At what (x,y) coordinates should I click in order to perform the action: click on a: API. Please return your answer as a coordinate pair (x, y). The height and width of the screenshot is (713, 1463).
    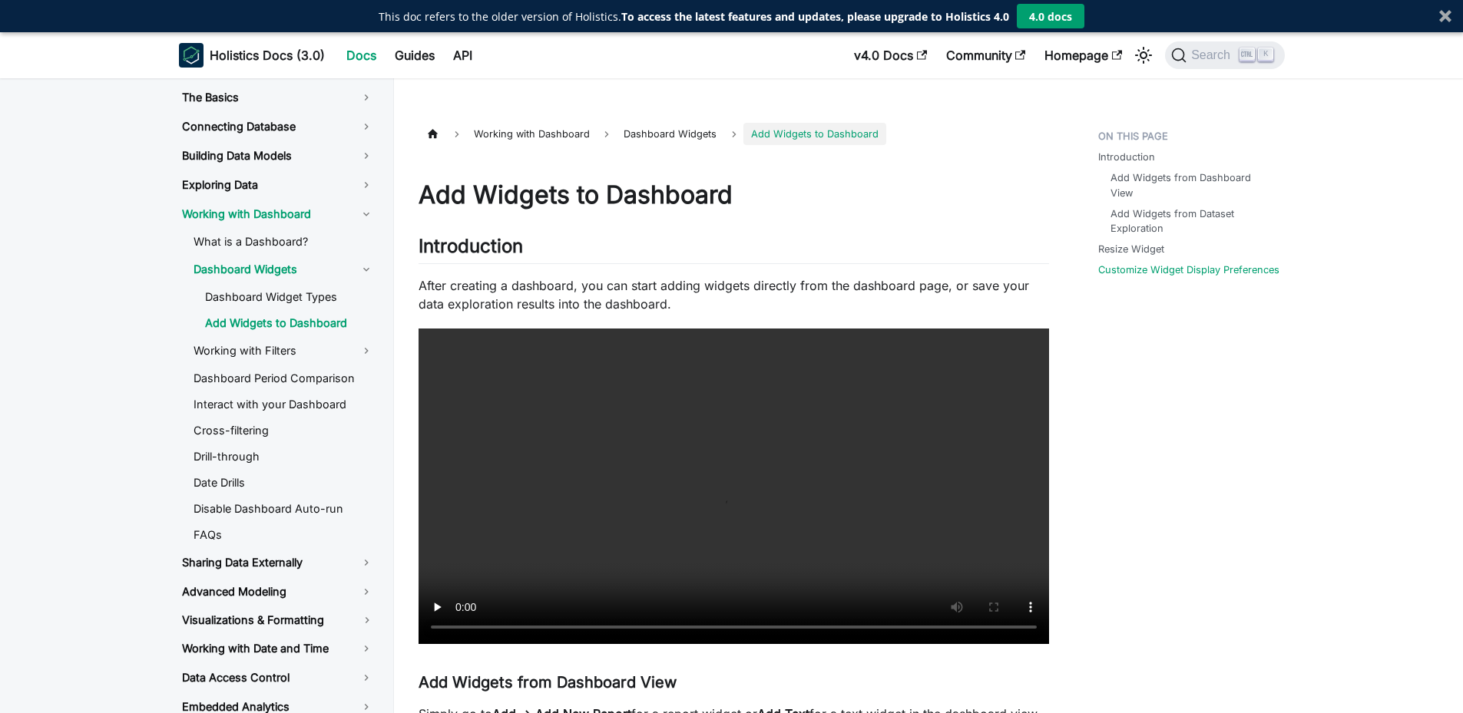
    Looking at the image, I should click on (462, 55).